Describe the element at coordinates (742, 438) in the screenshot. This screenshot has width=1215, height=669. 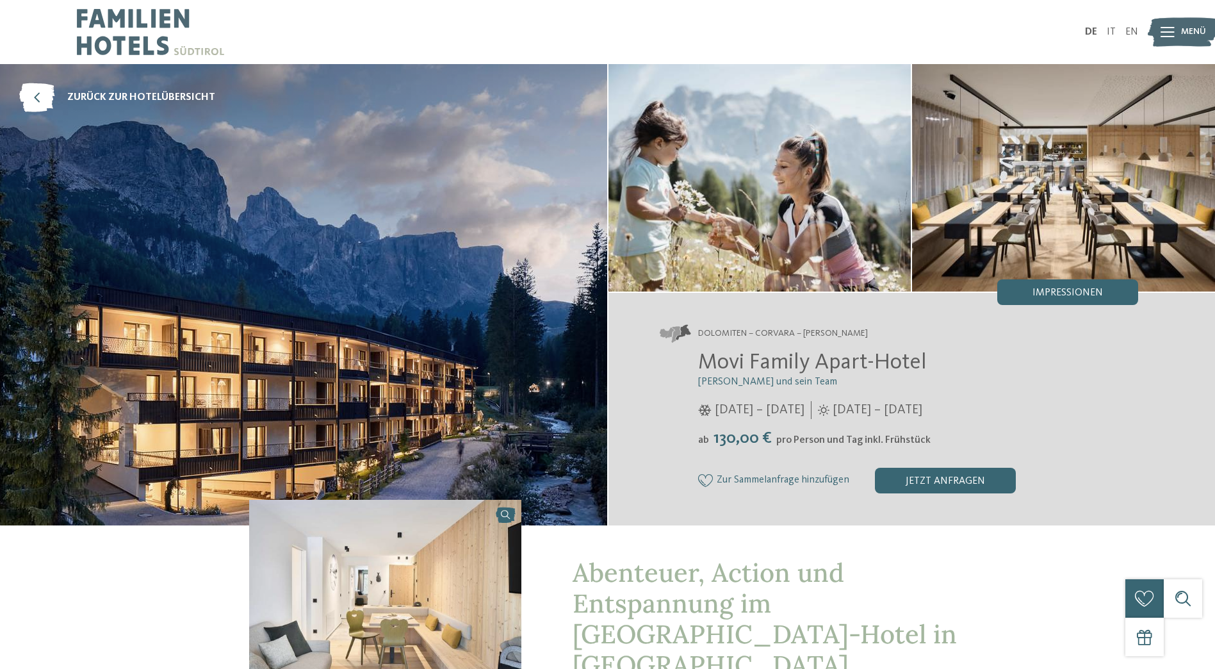
I see `span: 130,00 €` at that location.